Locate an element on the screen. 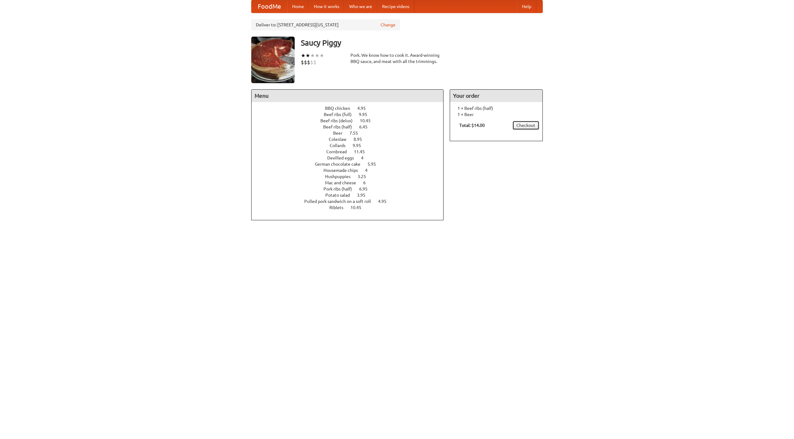 The width and height of the screenshot is (794, 439). a: Coleslaw 8.95 is located at coordinates (351, 139).